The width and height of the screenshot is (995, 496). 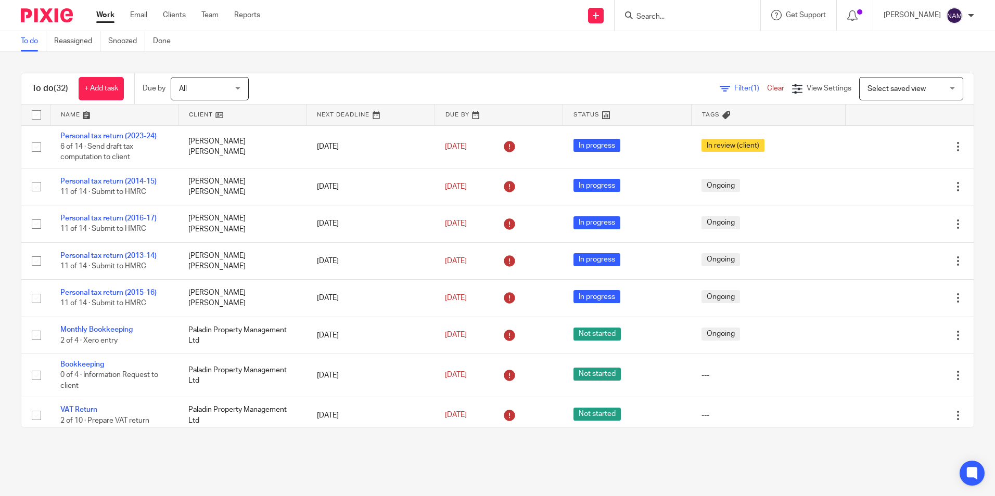 I want to click on span: Select saved view, so click(x=896, y=89).